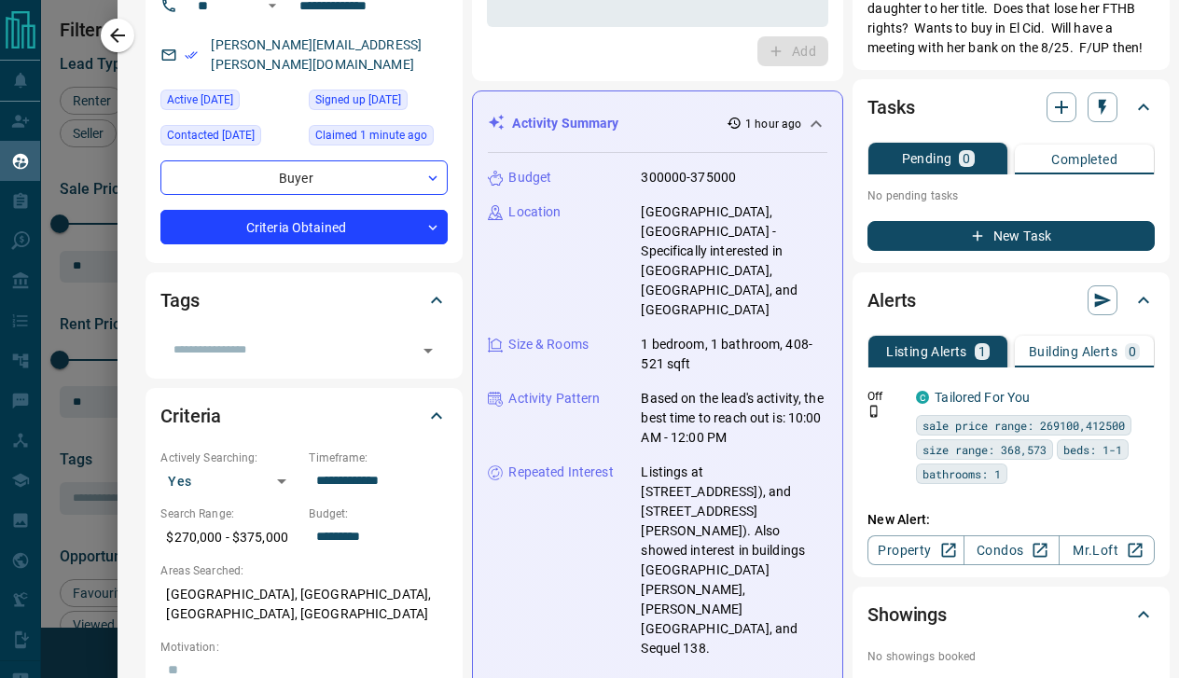 The width and height of the screenshot is (1179, 678). What do you see at coordinates (1106, 550) in the screenshot?
I see `a: Mr.Loft` at bounding box center [1106, 550].